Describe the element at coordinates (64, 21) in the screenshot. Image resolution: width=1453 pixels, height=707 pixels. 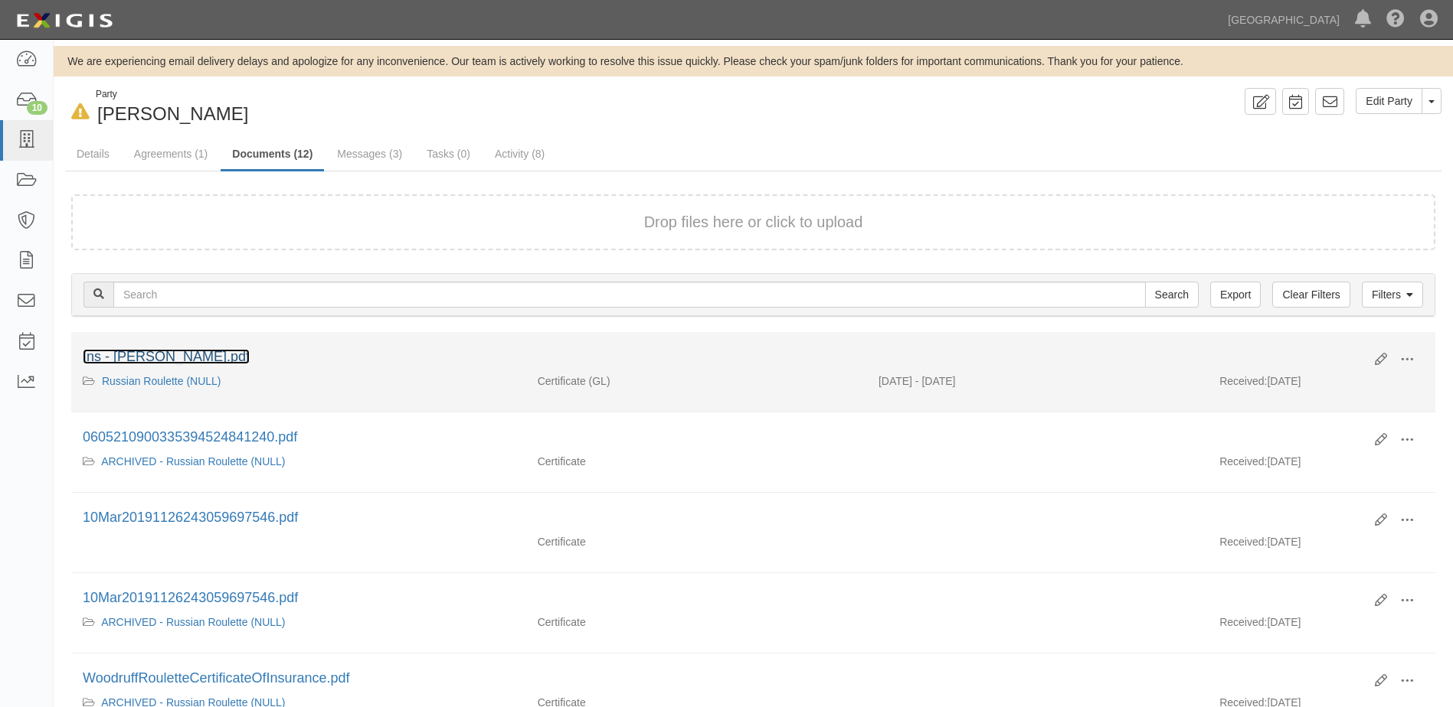
I see `img: logo-5460c22ac91f19d4615b14bd174203de0afe785f0fc80cf4dbbc73dc1793850b.png` at that location.